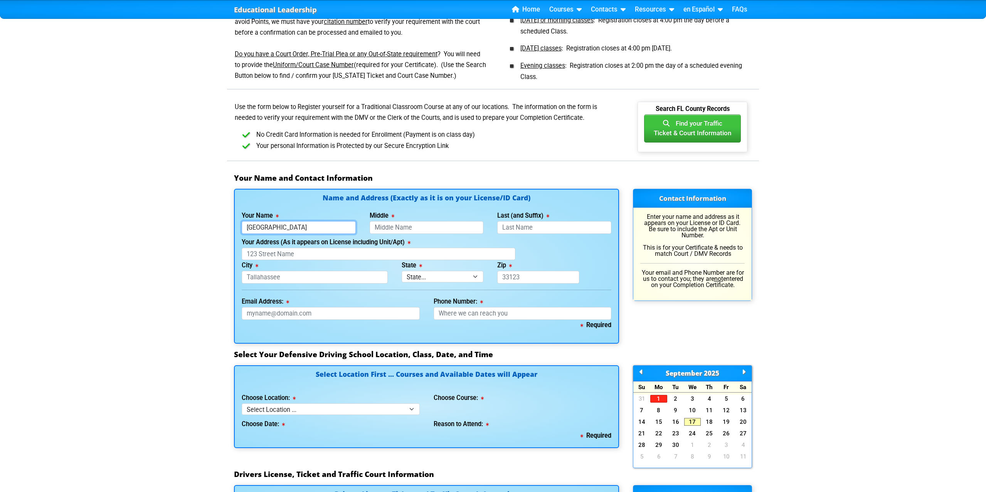 The image size is (986, 492). I want to click on u: Evening classes, so click(543, 66).